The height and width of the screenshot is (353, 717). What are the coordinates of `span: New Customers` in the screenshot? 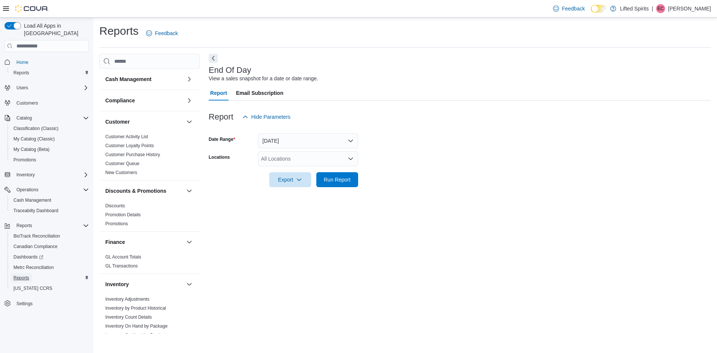 It's located at (121, 172).